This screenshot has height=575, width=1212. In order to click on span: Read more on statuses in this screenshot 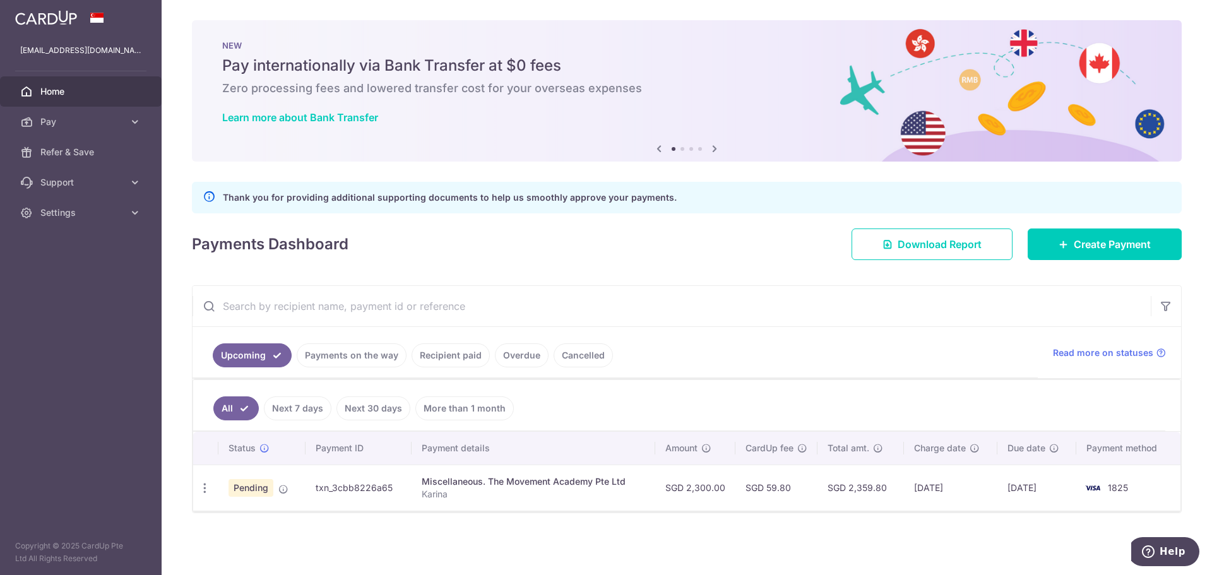, I will do `click(1103, 353)`.